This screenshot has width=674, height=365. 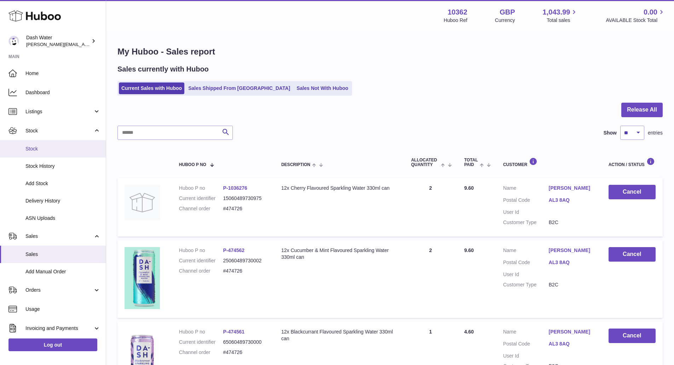 I want to click on a: P-474562, so click(x=234, y=250).